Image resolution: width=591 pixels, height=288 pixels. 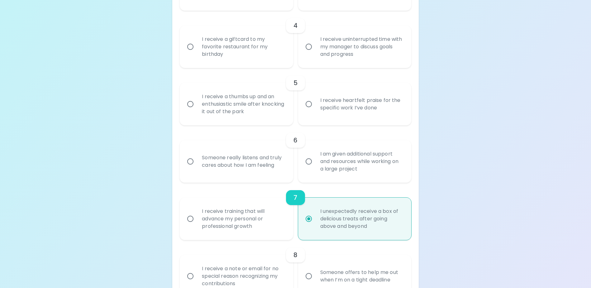 I want to click on h6: 7, so click(x=295, y=198).